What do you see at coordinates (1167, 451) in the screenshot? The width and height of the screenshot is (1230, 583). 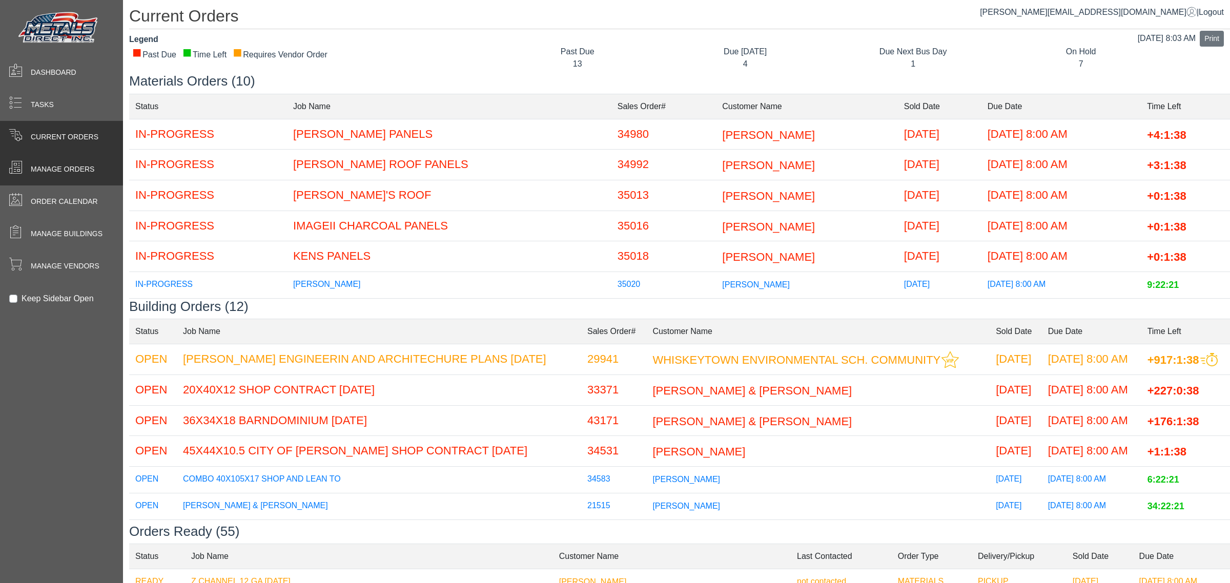 I see `span: +1:1:38` at bounding box center [1167, 451].